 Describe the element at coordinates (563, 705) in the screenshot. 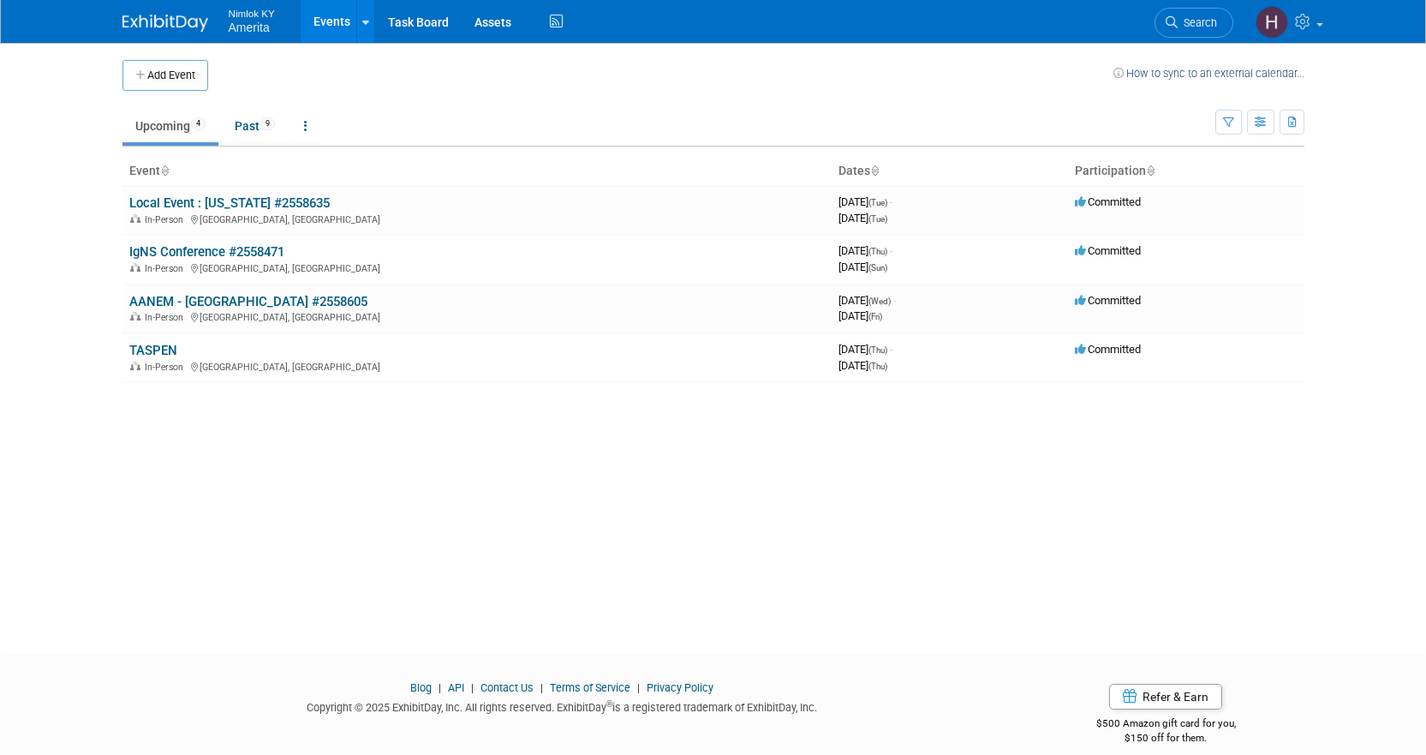

I see `div: Copyright © 2025 ExhibitDay, Inc. All rights reserved. ExhibitDay is a registered trademark of Ex...` at that location.